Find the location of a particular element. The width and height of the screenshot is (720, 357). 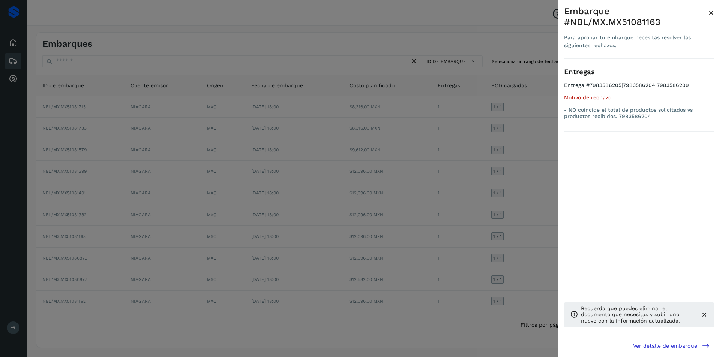

p: Recuerda que puedes eliminar el documento que necesitas y subir uno nuevo con la información actu... is located at coordinates (637, 315).